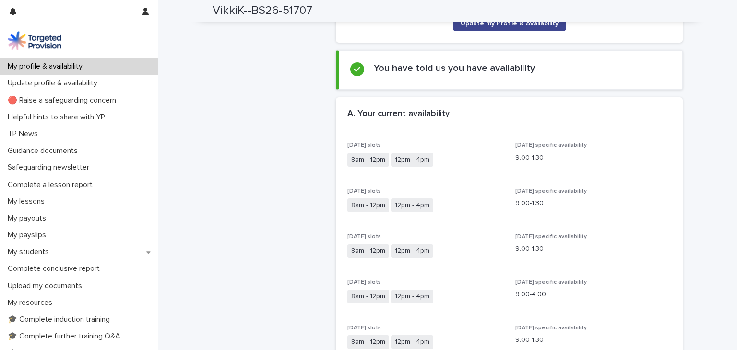 Image resolution: width=737 pixels, height=350 pixels. Describe the element at coordinates (50, 167) in the screenshot. I see `p: Safeguarding newsletter` at that location.